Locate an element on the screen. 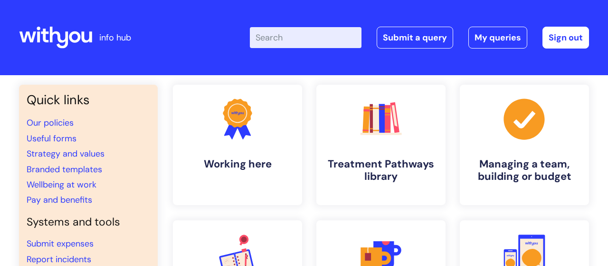 This screenshot has height=266, width=608. h4: Managing a team, building or budget is located at coordinates (524, 170).